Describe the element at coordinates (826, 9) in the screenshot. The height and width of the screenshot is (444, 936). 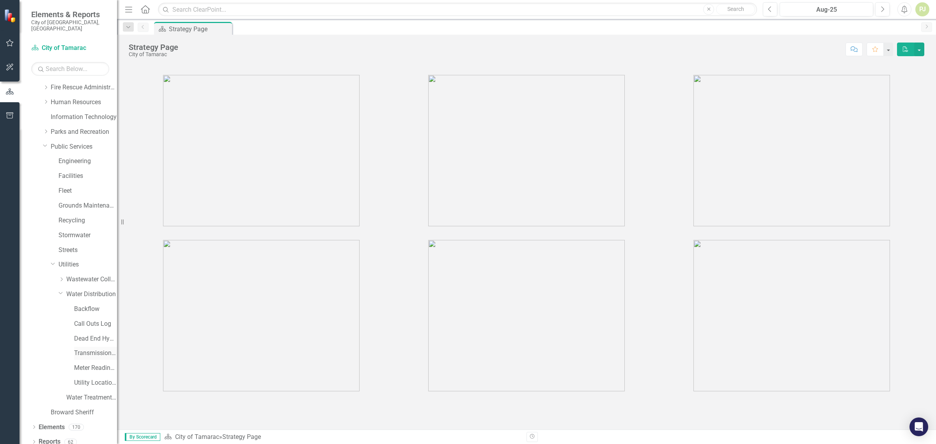
I see `button: Aug-25` at that location.